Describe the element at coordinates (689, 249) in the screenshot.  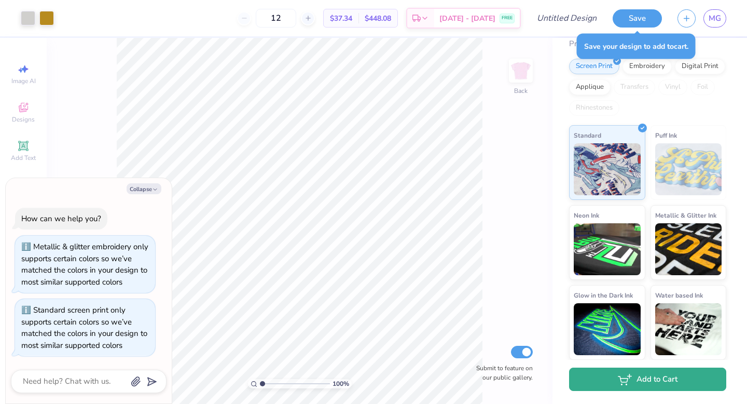
I see `img: Metallic & Glitter Ink` at that location.